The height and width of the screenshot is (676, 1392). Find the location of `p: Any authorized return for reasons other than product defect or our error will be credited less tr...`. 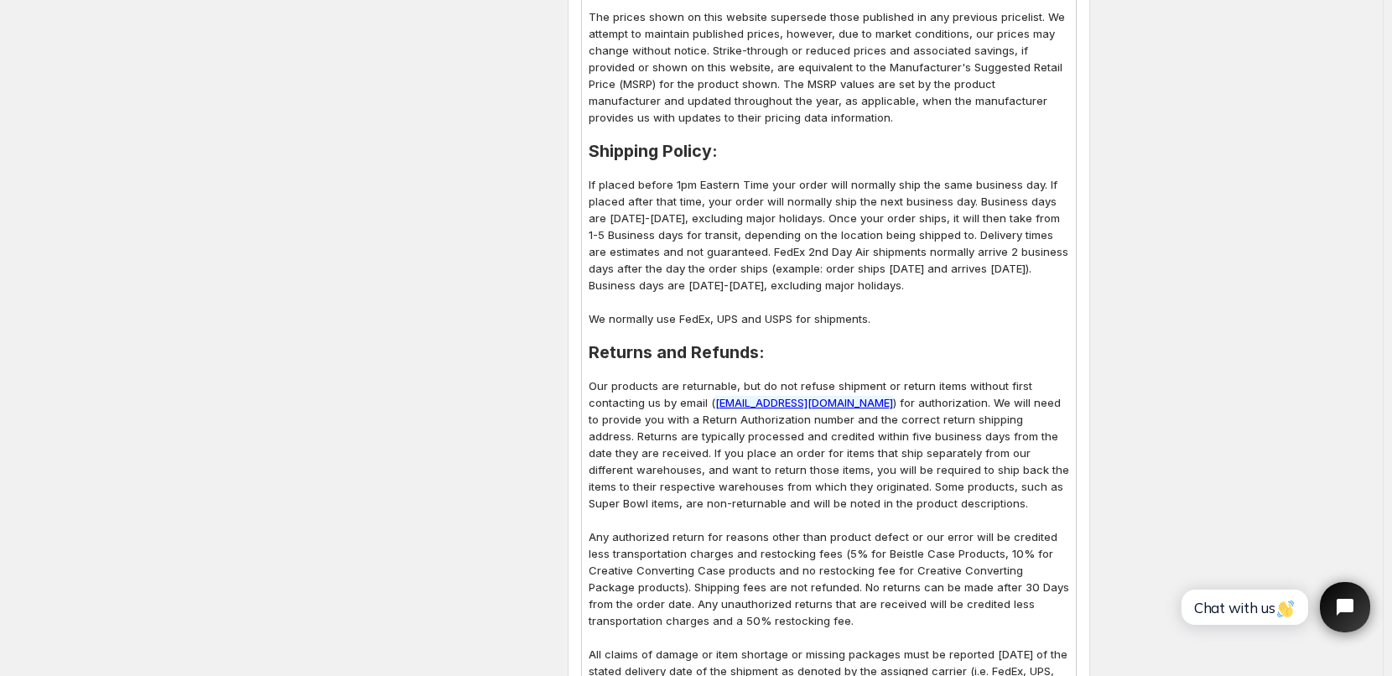

p: Any authorized return for reasons other than product defect or our error will be credited less tr... is located at coordinates (828, 579).